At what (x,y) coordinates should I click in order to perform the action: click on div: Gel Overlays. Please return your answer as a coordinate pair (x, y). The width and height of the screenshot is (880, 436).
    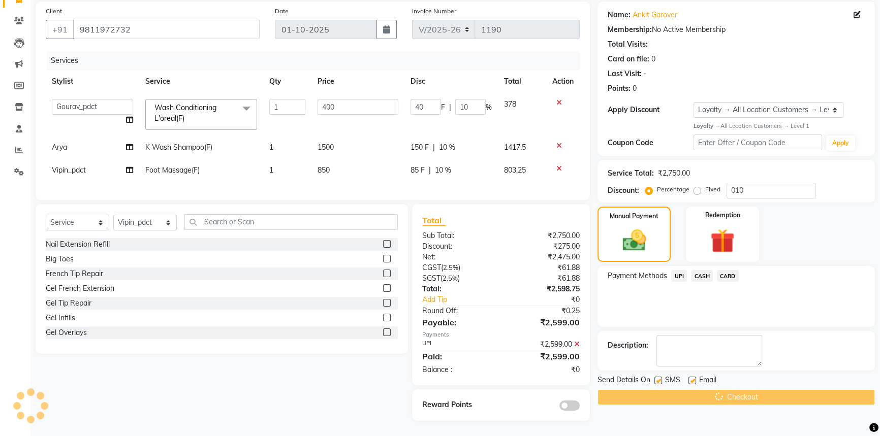
    Looking at the image, I should click on (66, 333).